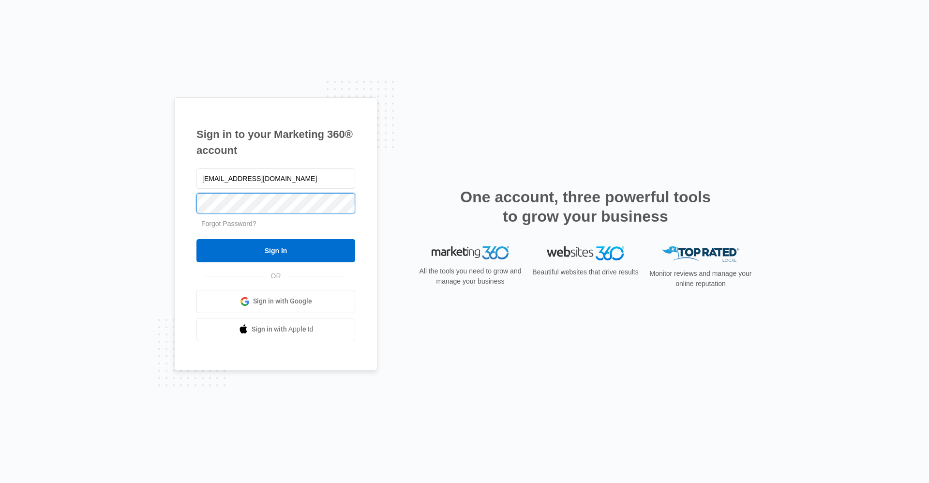 The image size is (929, 483). Describe the element at coordinates (276, 301) in the screenshot. I see `a: Sign in with Google` at that location.